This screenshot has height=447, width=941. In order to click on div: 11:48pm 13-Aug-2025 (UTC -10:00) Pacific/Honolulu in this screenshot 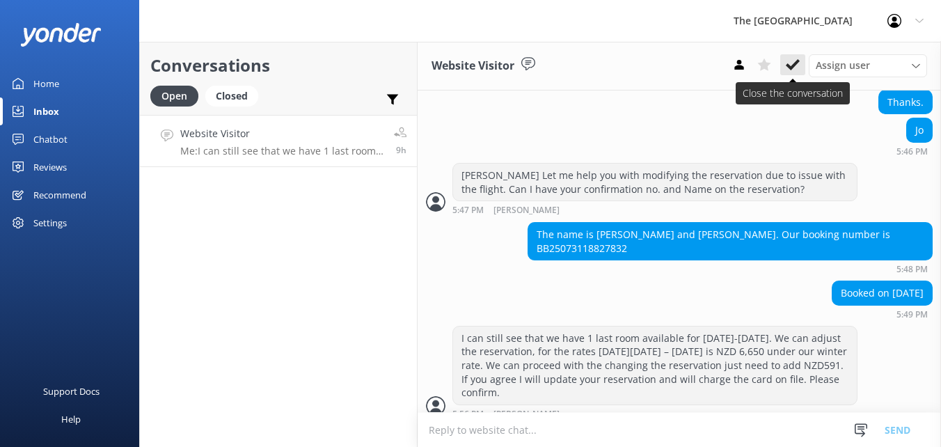, I will do `click(730, 269)`.